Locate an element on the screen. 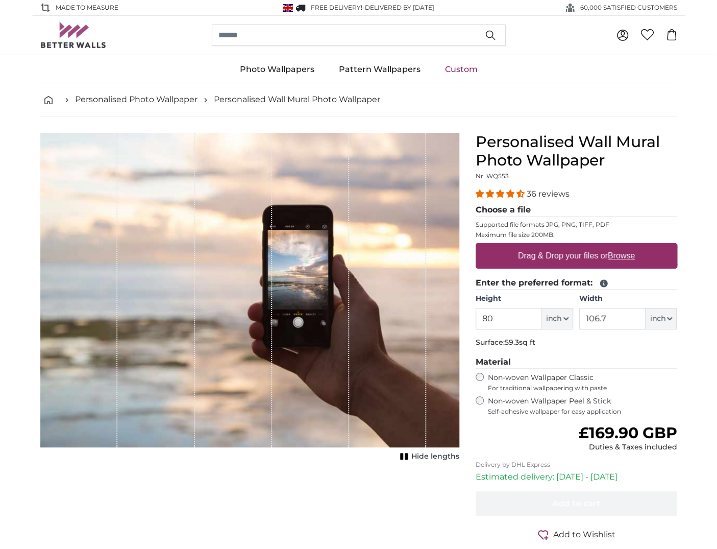 This screenshot has height=549, width=717. legend: Material is located at coordinates (576, 362).